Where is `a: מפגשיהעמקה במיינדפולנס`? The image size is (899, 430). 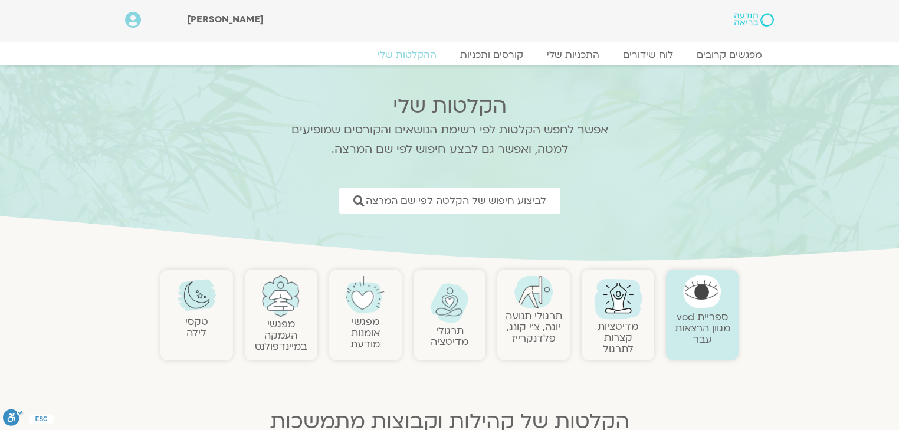
a: מפגשיהעמקה במיינדפולנס is located at coordinates (281, 335).